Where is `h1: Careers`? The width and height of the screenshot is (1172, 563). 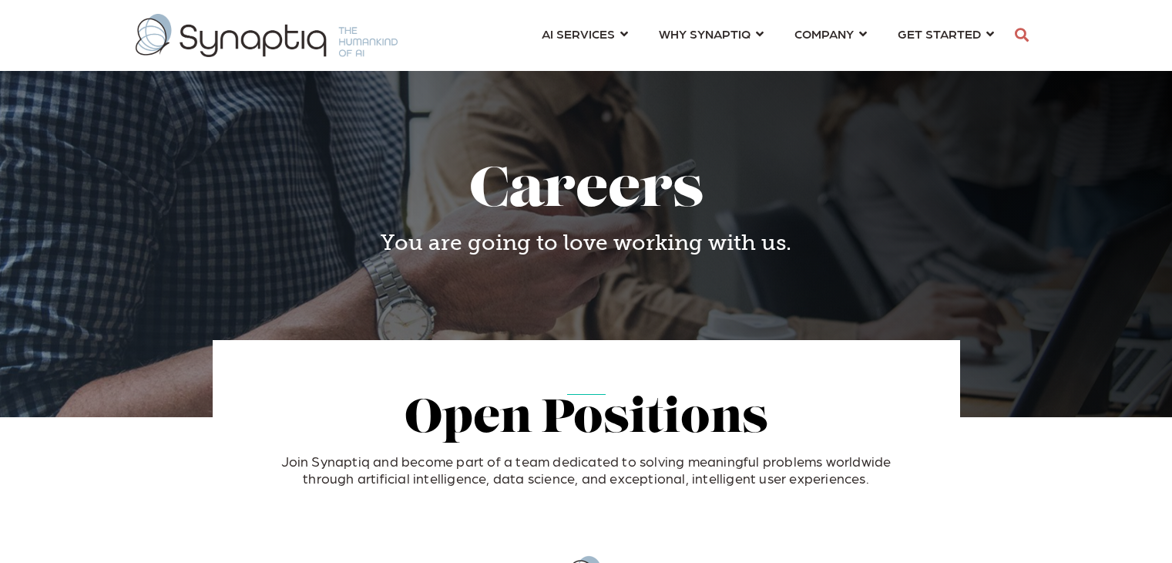
h1: Careers is located at coordinates (587, 192).